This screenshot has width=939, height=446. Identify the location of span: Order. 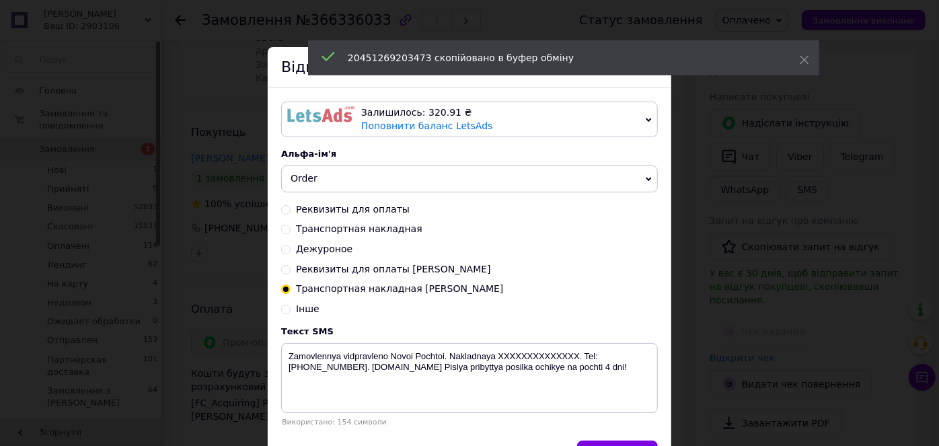
(304, 178).